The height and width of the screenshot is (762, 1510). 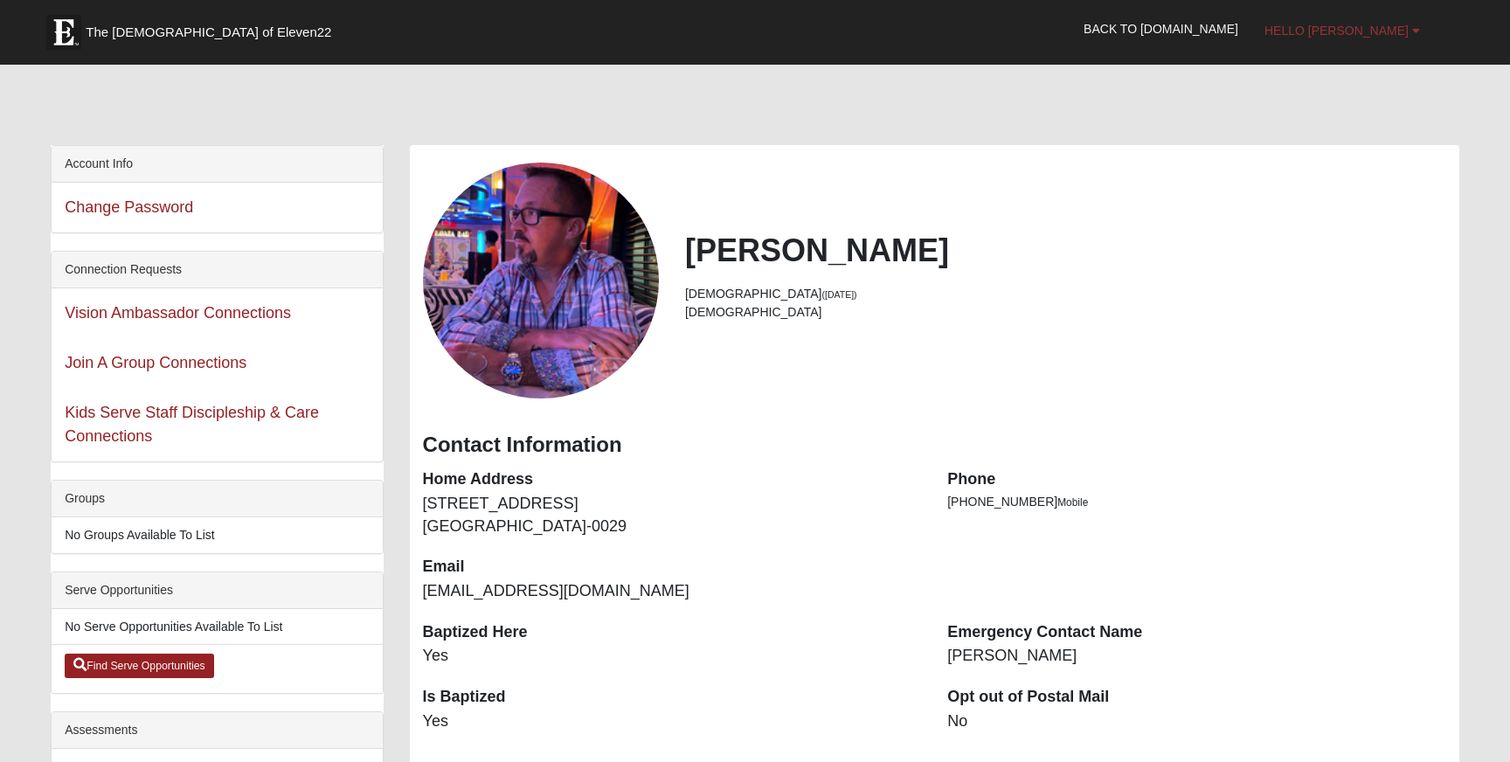 I want to click on dt: Is Baptized, so click(x=672, y=697).